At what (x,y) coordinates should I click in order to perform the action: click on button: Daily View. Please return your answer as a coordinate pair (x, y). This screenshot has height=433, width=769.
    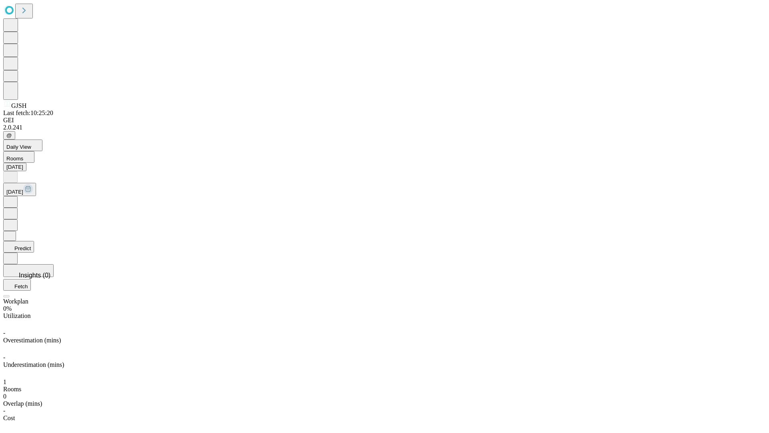
    Looking at the image, I should click on (23, 145).